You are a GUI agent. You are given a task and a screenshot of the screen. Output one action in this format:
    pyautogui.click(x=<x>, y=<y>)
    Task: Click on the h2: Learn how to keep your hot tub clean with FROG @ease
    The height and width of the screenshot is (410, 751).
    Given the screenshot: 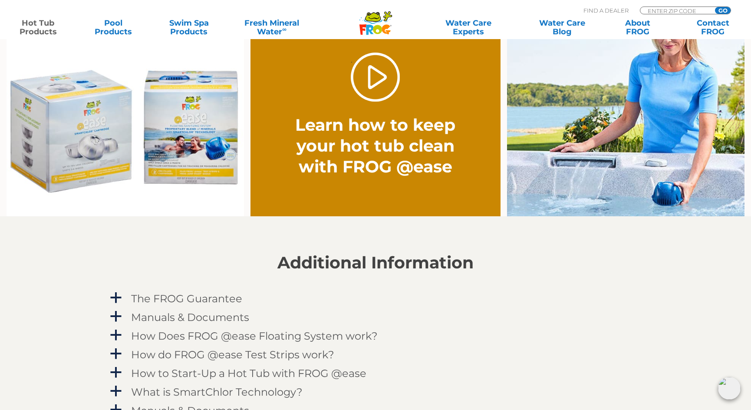 What is the action you would take?
    pyautogui.click(x=375, y=146)
    